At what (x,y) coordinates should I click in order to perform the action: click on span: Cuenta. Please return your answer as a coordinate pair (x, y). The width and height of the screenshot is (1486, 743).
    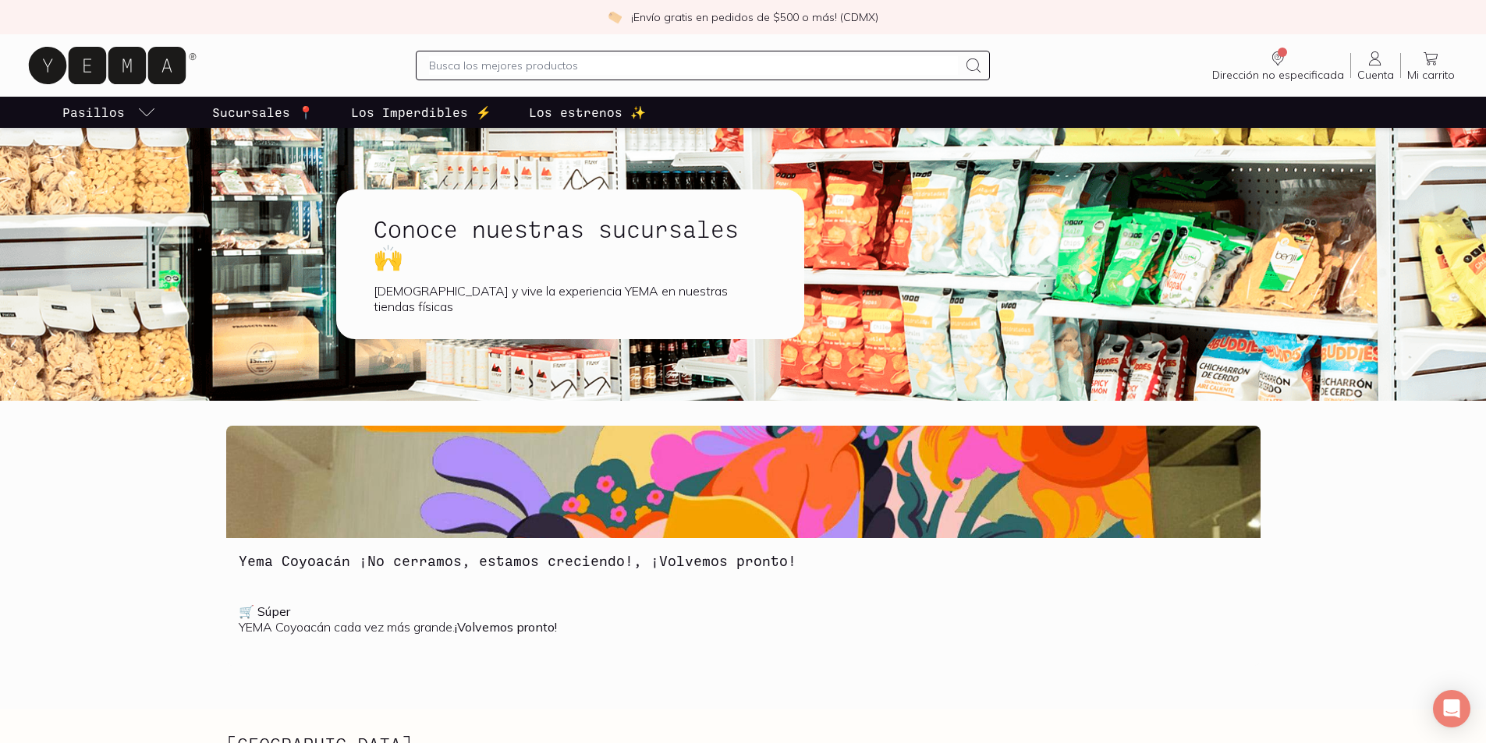
    Looking at the image, I should click on (1375, 75).